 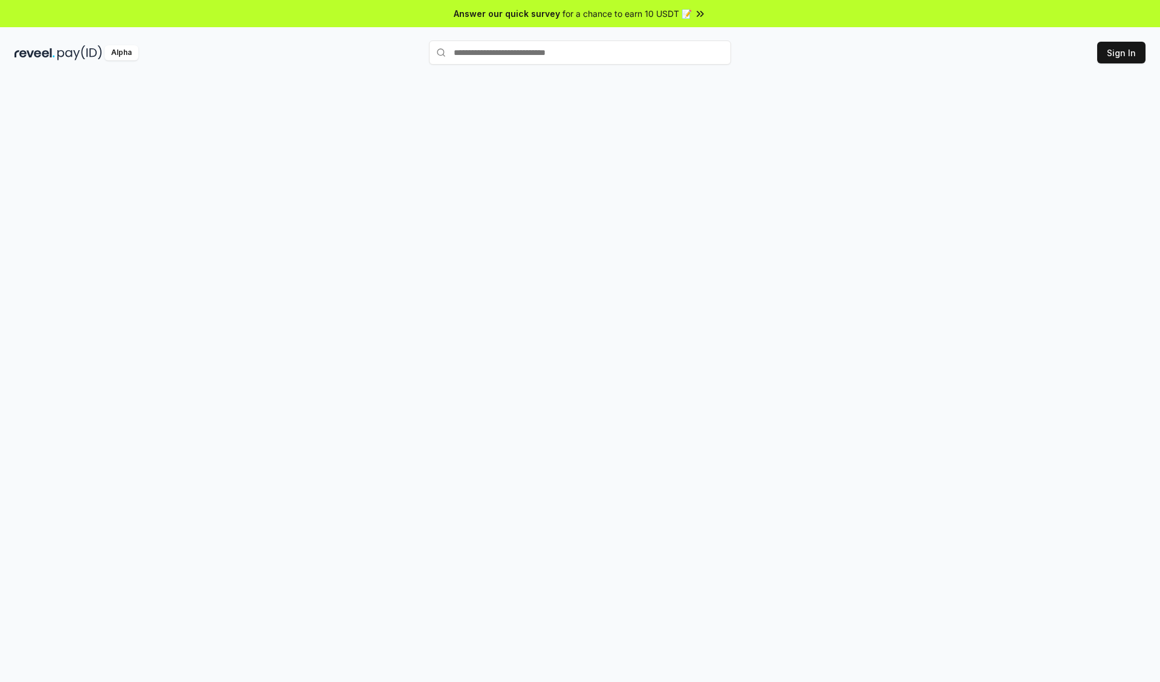 I want to click on span: Answer our quick survey, so click(x=507, y=13).